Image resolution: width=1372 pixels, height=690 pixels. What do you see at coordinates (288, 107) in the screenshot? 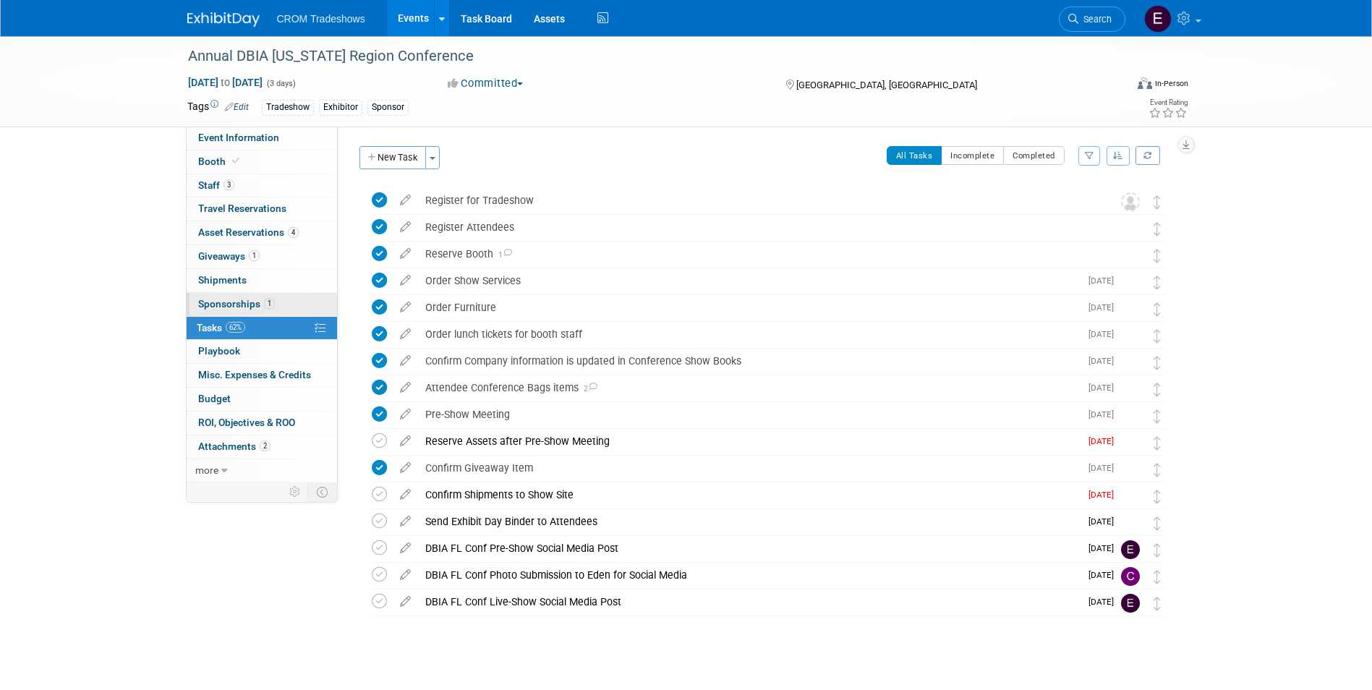
I see `div: Tradeshow` at bounding box center [288, 107].